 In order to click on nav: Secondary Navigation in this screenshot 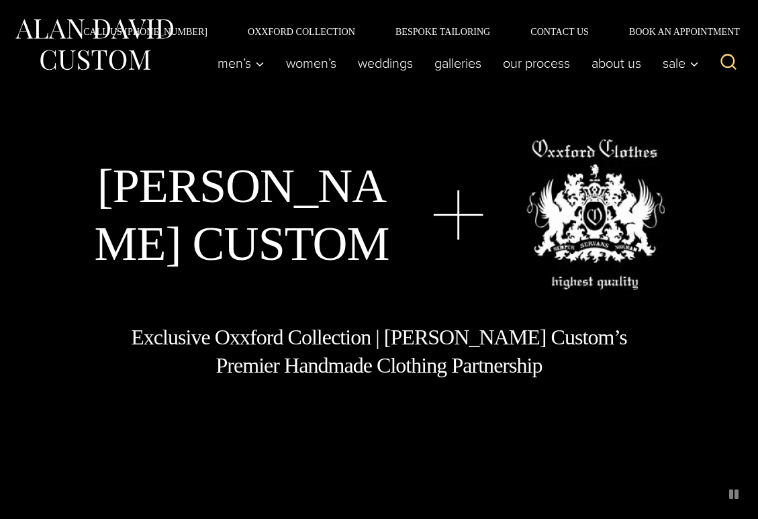, I will do `click(404, 32)`.